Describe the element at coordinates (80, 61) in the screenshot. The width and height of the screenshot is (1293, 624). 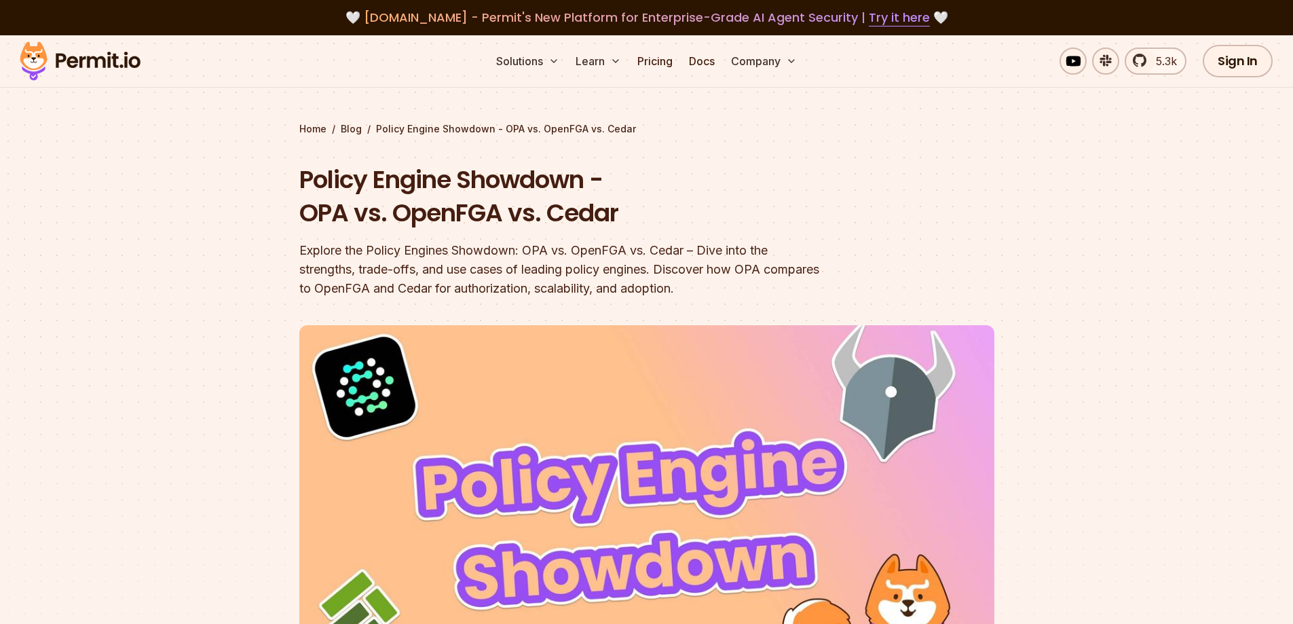
I see `img: Permit logo` at that location.